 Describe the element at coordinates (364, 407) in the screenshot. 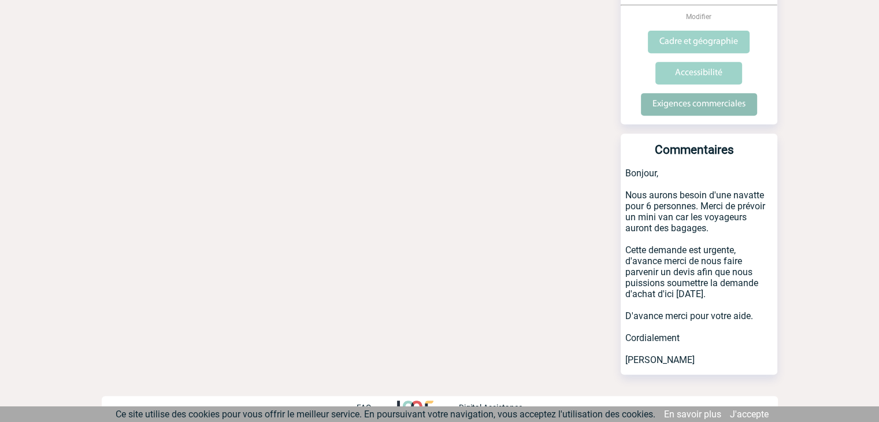

I see `p: FAQ` at that location.